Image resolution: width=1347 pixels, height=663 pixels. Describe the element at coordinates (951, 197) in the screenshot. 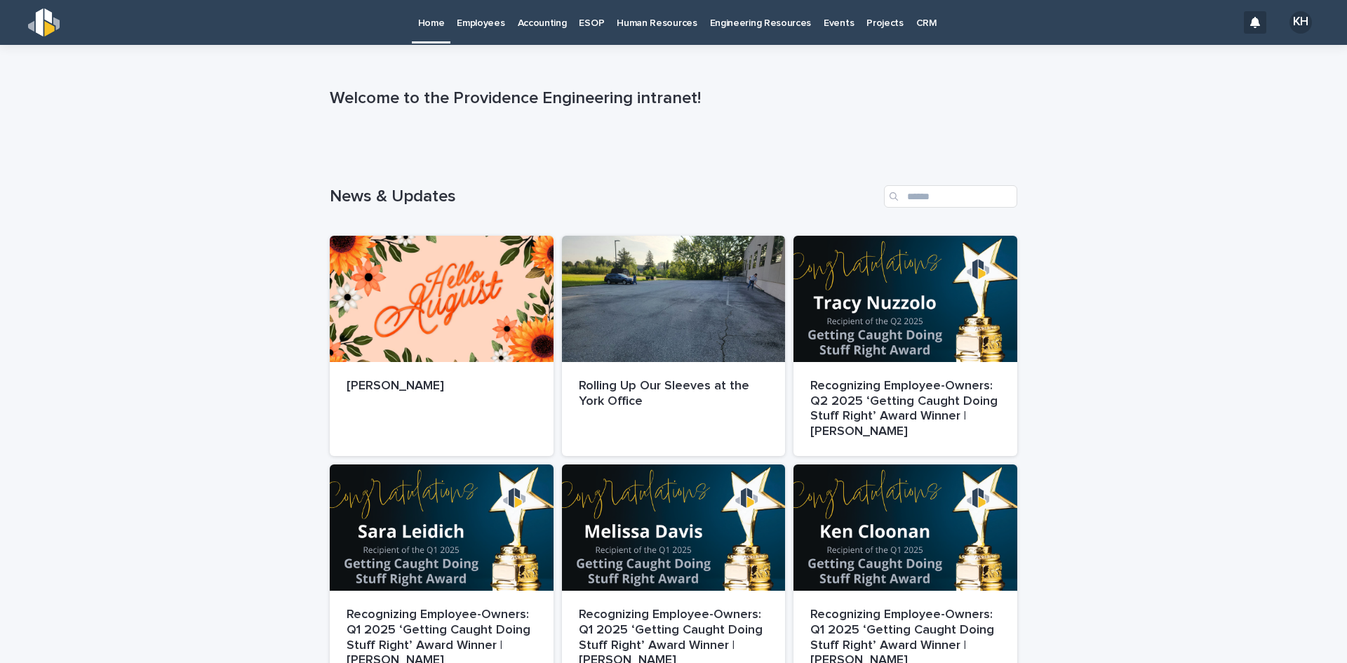

I see `input: Search` at that location.